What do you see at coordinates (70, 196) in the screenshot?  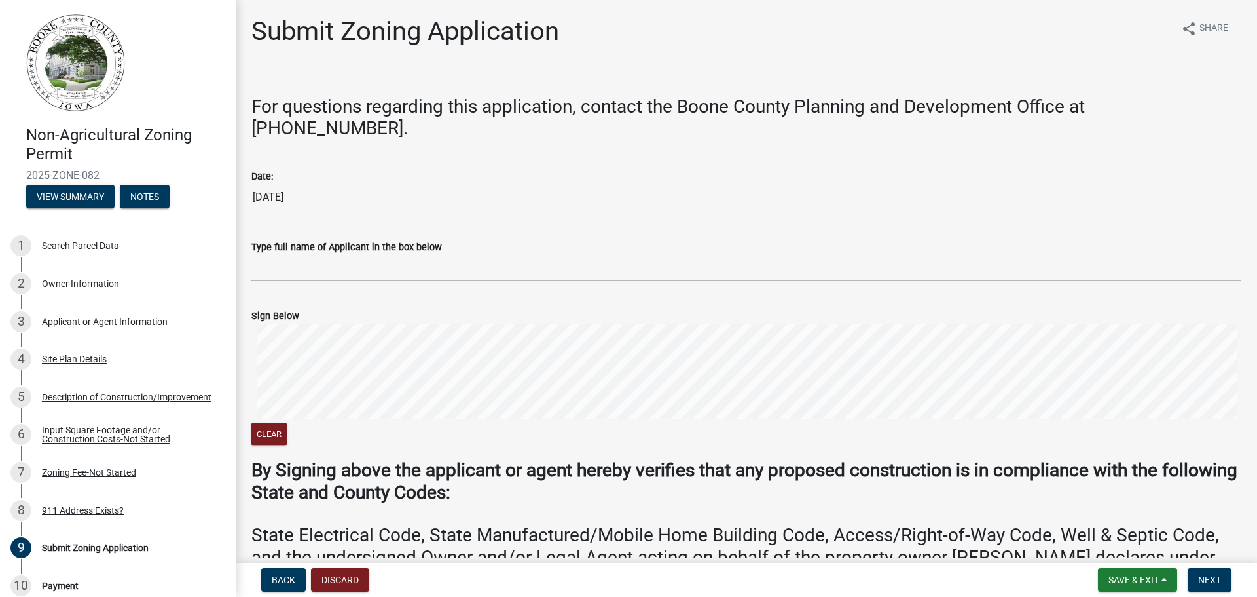 I see `button: View Summary` at bounding box center [70, 196].